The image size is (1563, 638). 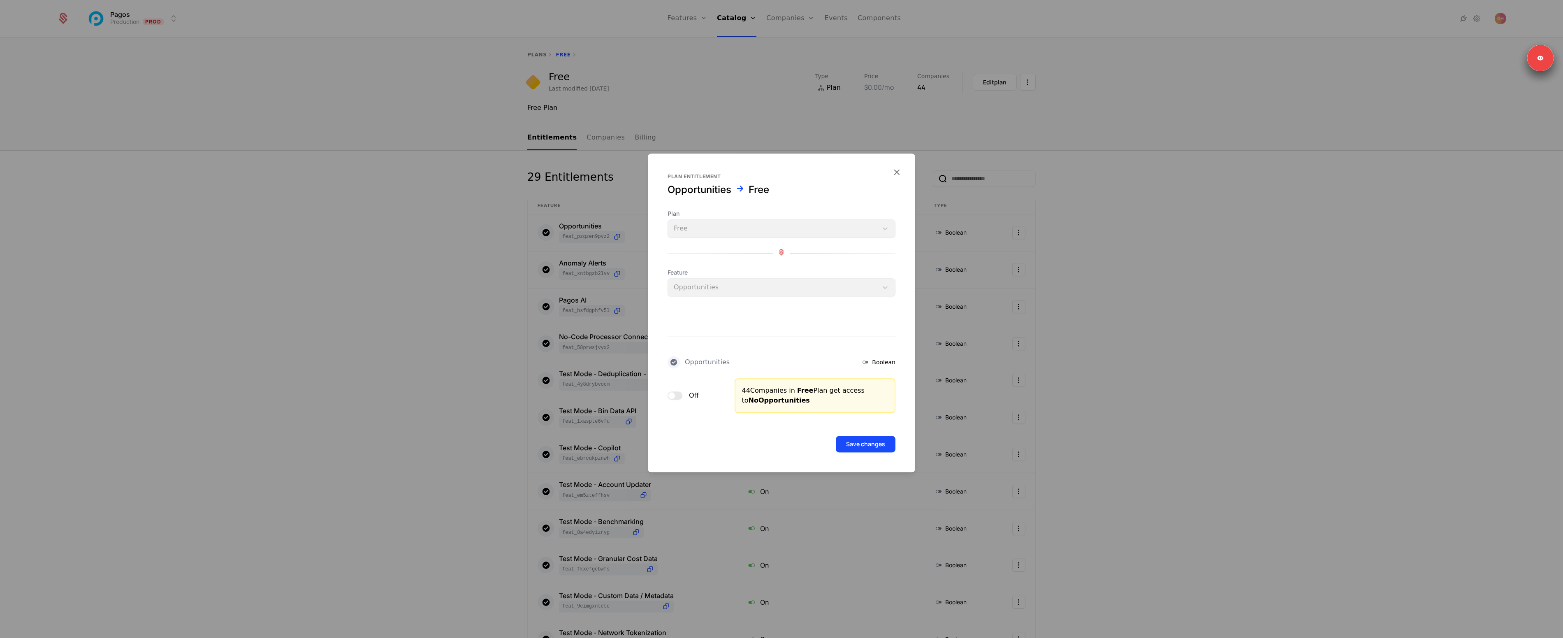 I want to click on div: 44 Companies in Plan get access to, so click(x=815, y=395).